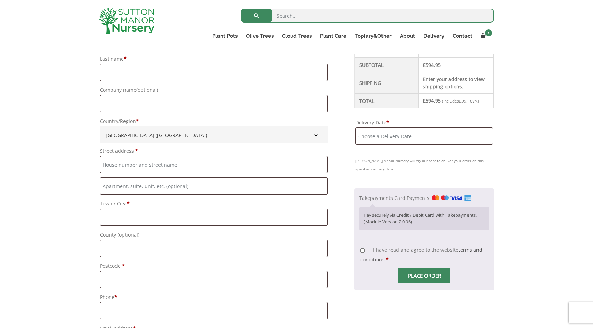  Describe the element at coordinates (421, 255) in the screenshot. I see `span: I have read and agree to the website` at that location.